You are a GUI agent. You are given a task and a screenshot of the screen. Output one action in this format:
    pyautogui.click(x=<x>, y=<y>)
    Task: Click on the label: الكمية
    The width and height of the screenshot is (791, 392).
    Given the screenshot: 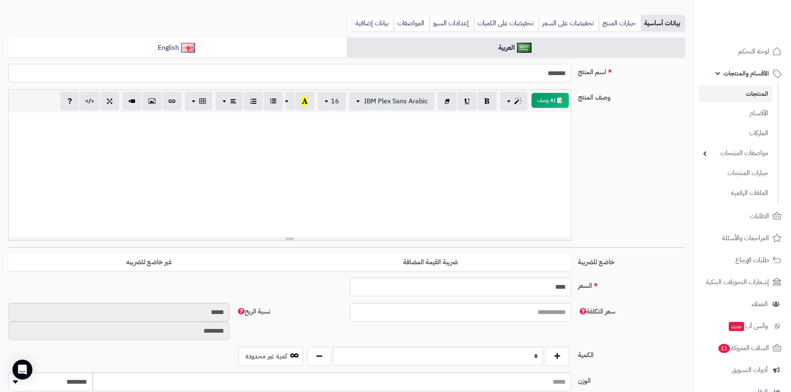 What is the action you would take?
    pyautogui.click(x=631, y=354)
    